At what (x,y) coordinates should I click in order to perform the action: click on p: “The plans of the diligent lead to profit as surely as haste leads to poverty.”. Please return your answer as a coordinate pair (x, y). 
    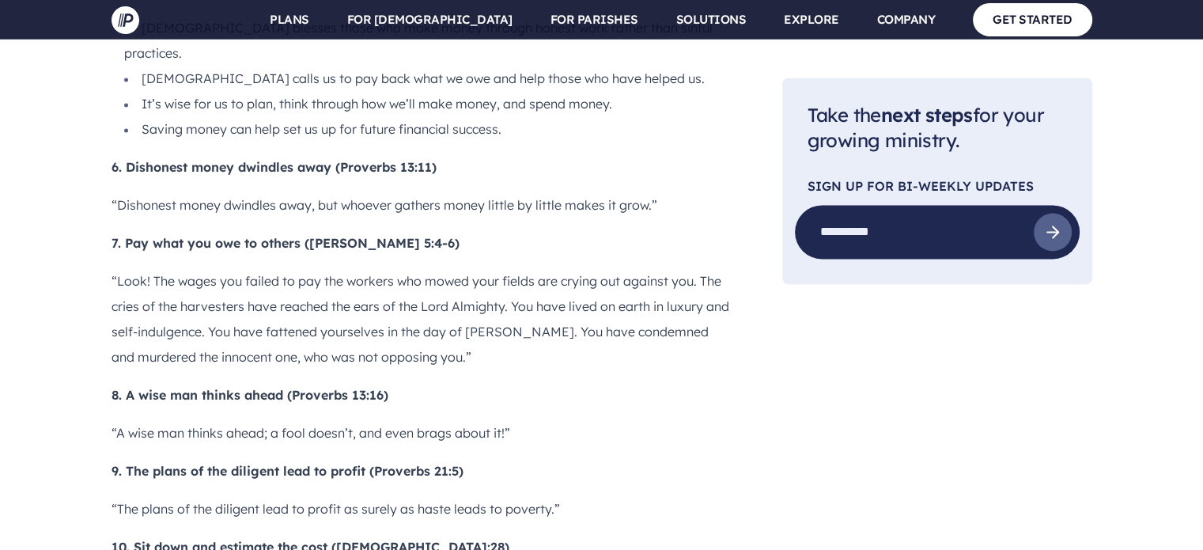
    Looking at the image, I should click on (422, 509).